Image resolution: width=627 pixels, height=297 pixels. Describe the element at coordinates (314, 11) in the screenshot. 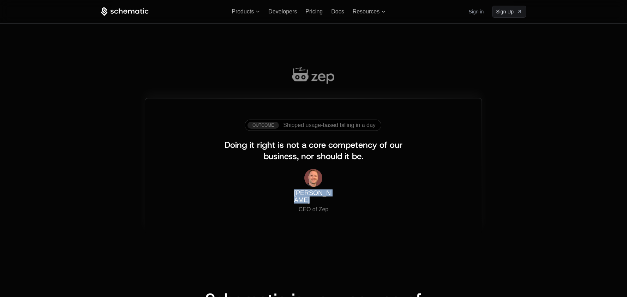

I see `span: Pricing` at that location.